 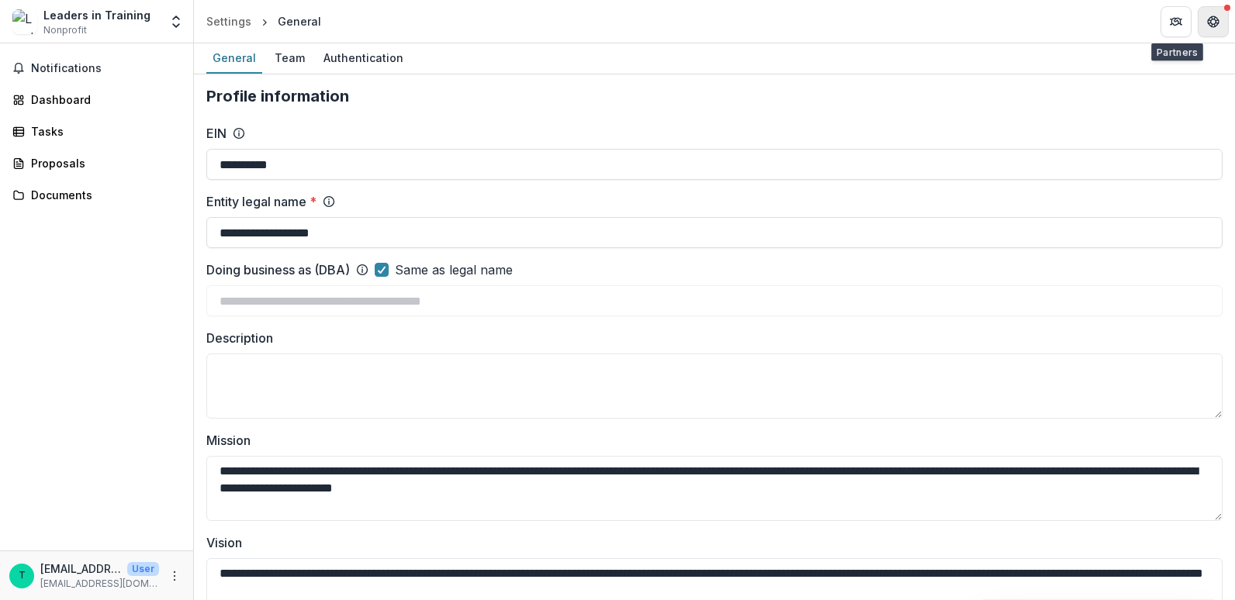 What do you see at coordinates (229, 21) in the screenshot?
I see `div: Settings` at bounding box center [229, 21].